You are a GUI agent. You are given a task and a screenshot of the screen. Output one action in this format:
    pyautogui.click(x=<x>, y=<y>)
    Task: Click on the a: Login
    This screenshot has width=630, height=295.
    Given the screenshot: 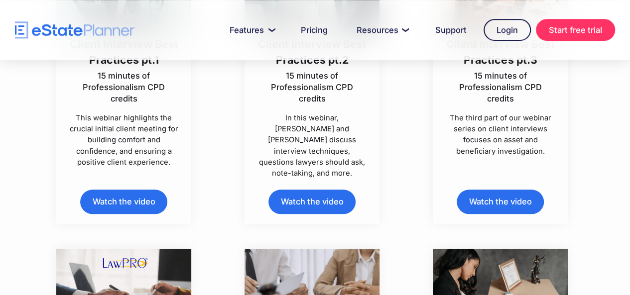 What is the action you would take?
    pyautogui.click(x=507, y=30)
    